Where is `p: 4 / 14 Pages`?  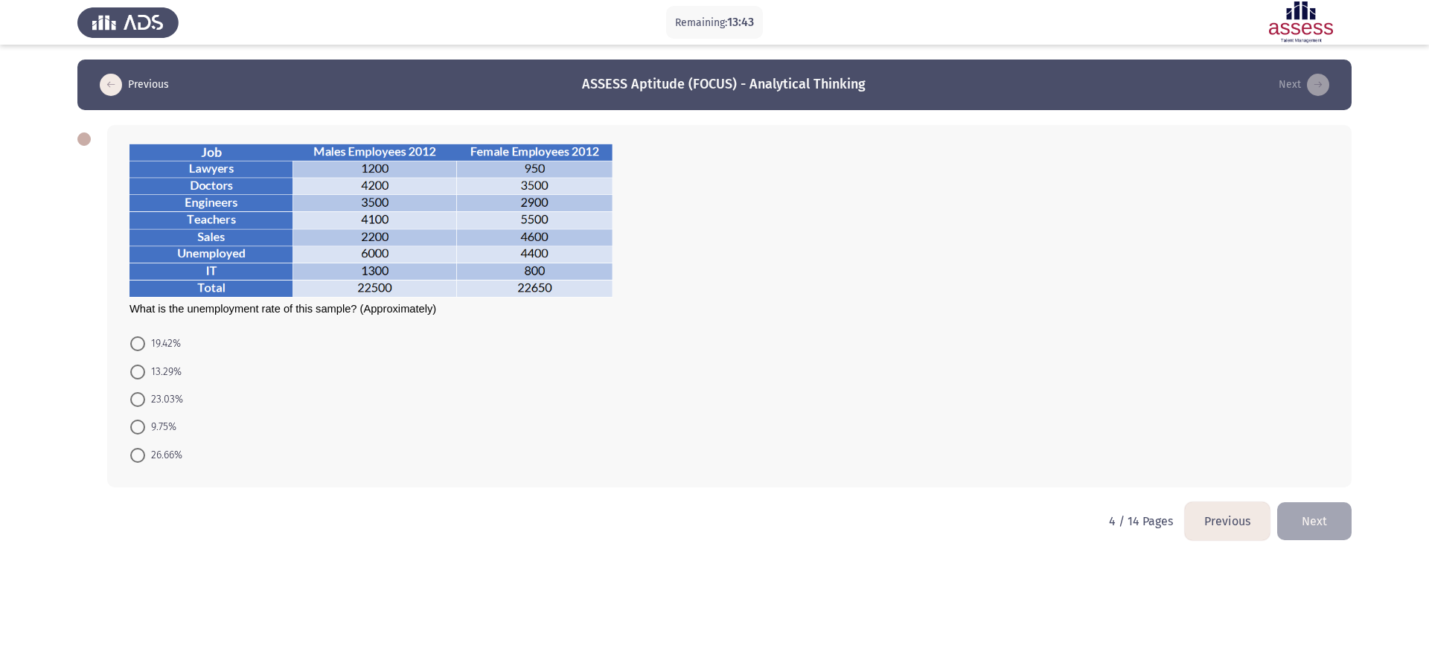 p: 4 / 14 Pages is located at coordinates (1141, 521).